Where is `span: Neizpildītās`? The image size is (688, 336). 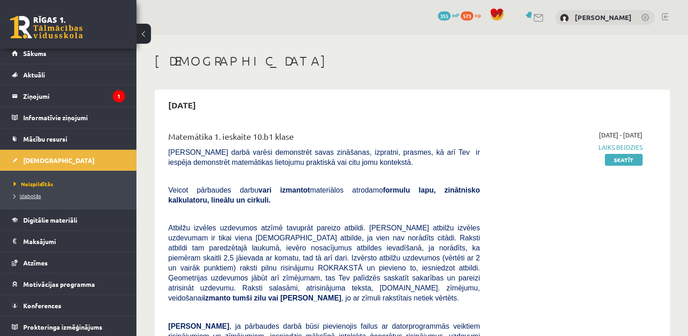 span: Neizpildītās is located at coordinates (33, 184).